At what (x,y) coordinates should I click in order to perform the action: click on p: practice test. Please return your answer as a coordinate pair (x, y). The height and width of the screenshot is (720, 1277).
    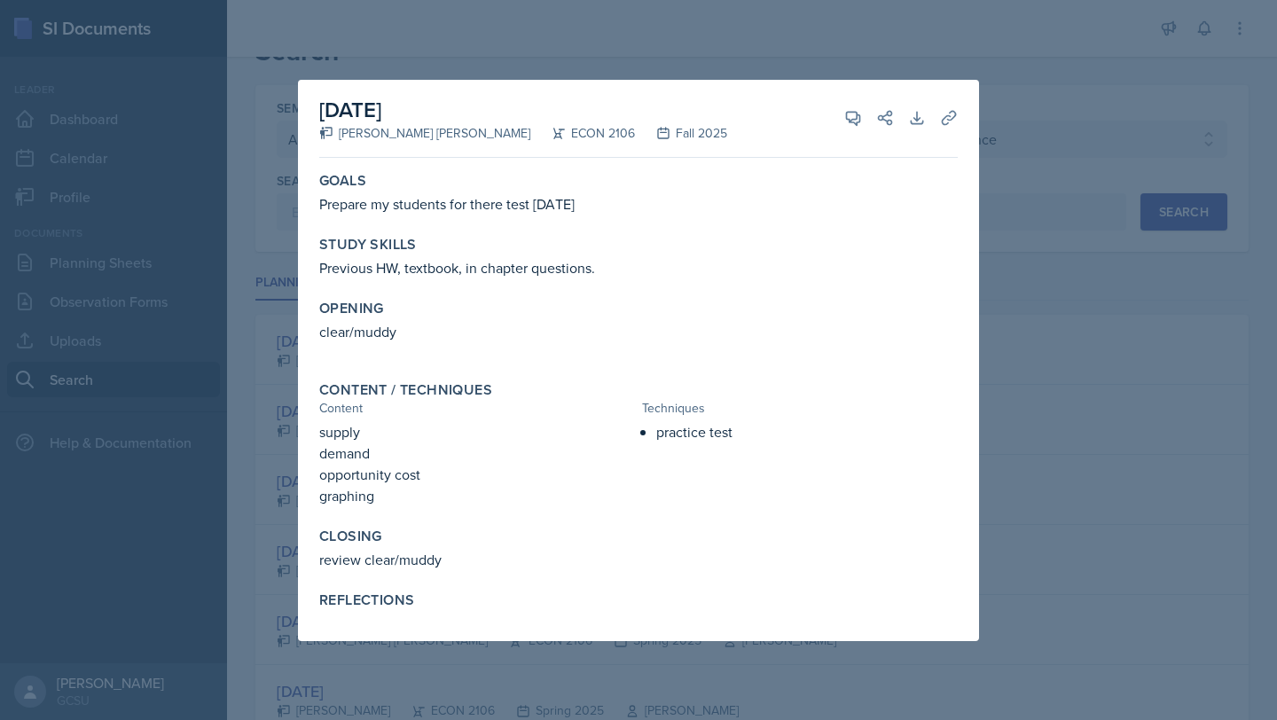
    Looking at the image, I should click on (807, 432).